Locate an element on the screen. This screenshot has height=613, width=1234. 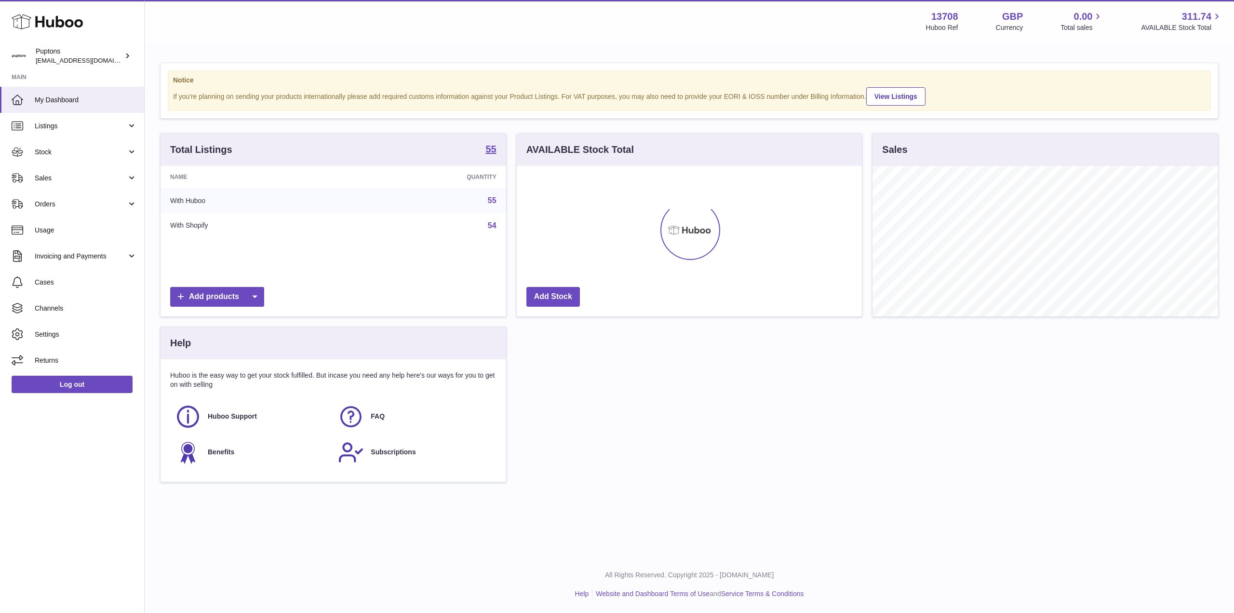
span: Channels is located at coordinates (86, 308).